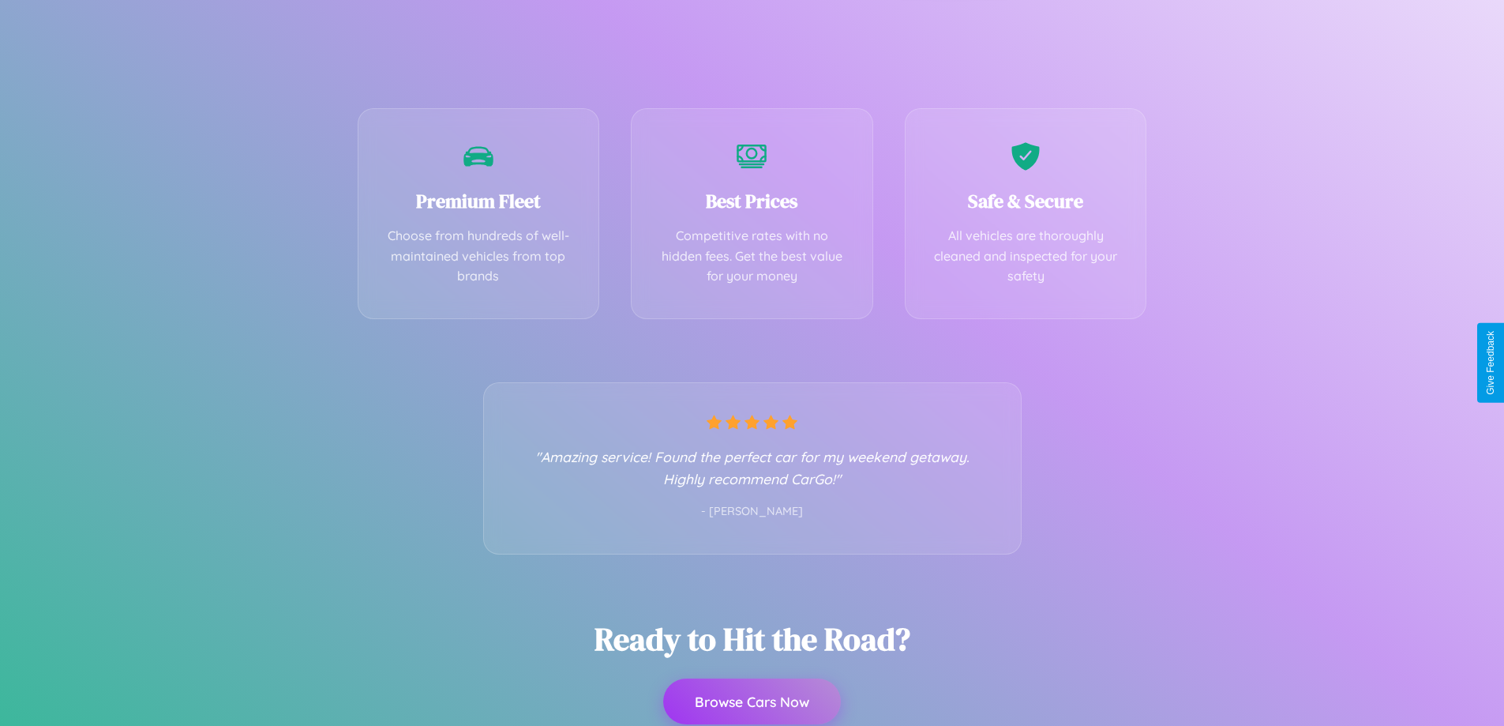 The width and height of the screenshot is (1504, 726). What do you see at coordinates (752, 256) in the screenshot?
I see `p: Competitive rates with no hidden fees. Get the best value for your money` at bounding box center [752, 256].